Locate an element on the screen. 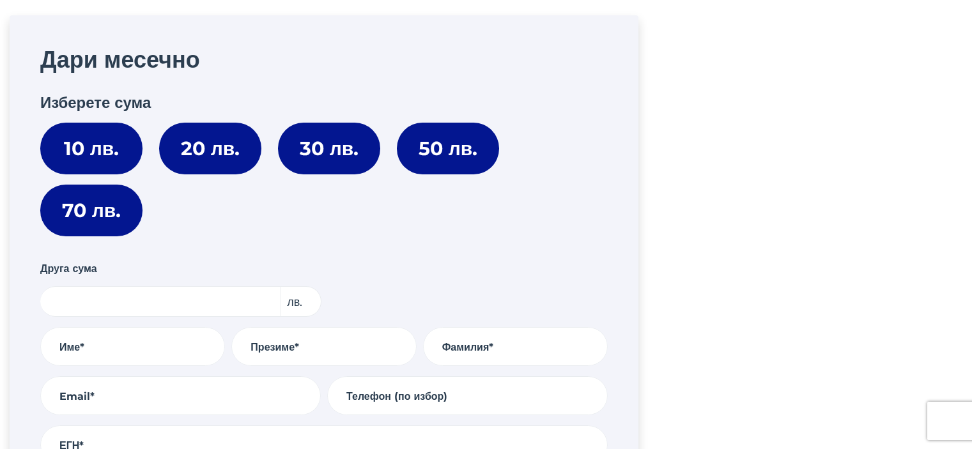 The height and width of the screenshot is (449, 972). label: 50 лв. is located at coordinates (448, 148).